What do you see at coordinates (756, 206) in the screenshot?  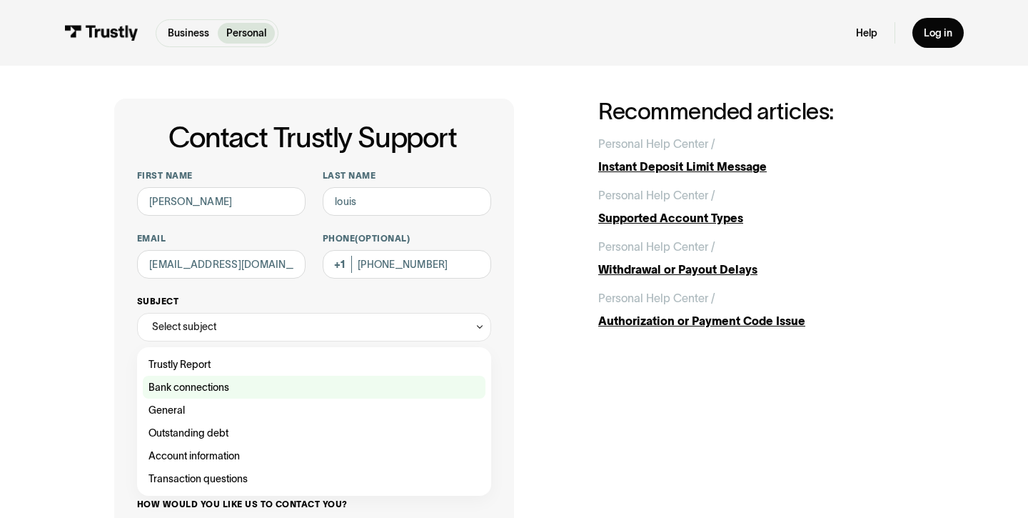 I see `a: Personal Help Center /Supported Account Types` at bounding box center [756, 206].